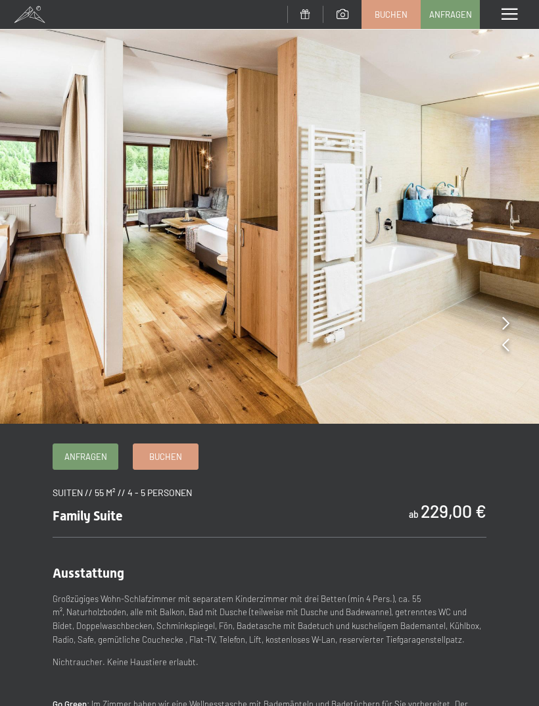 The width and height of the screenshot is (539, 706). What do you see at coordinates (87, 516) in the screenshot?
I see `span: Family Suite` at bounding box center [87, 516].